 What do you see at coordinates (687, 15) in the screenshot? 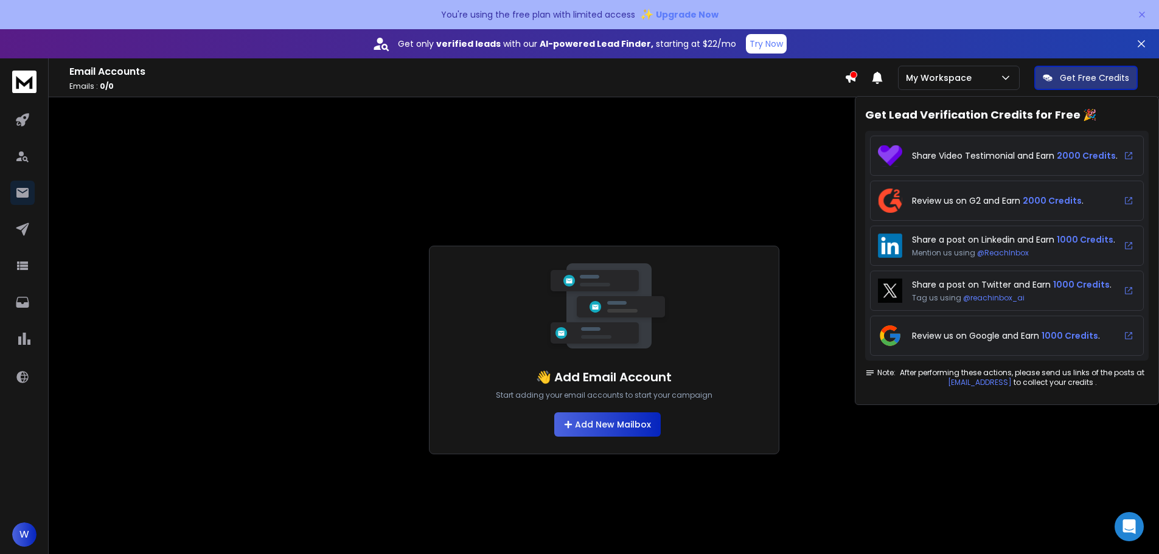
I see `span: Upgrade Now` at bounding box center [687, 15].